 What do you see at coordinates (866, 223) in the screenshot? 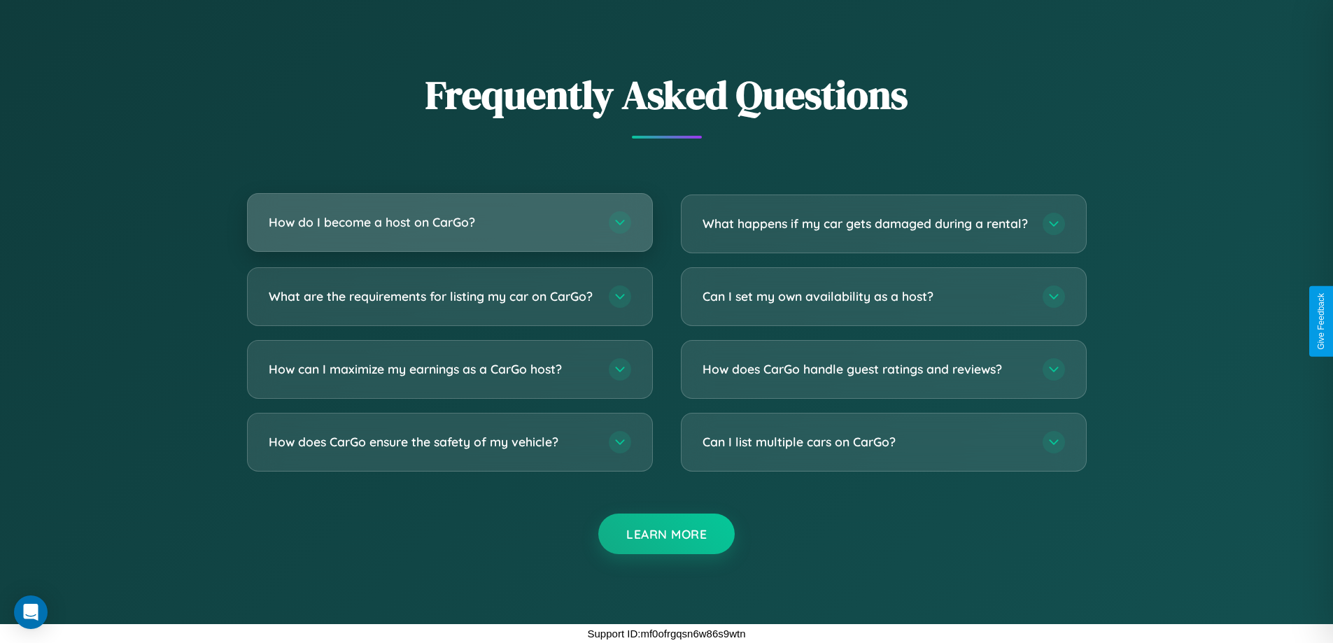
I see `h3: What happens if my car gets damaged during a rental?` at bounding box center [866, 223].